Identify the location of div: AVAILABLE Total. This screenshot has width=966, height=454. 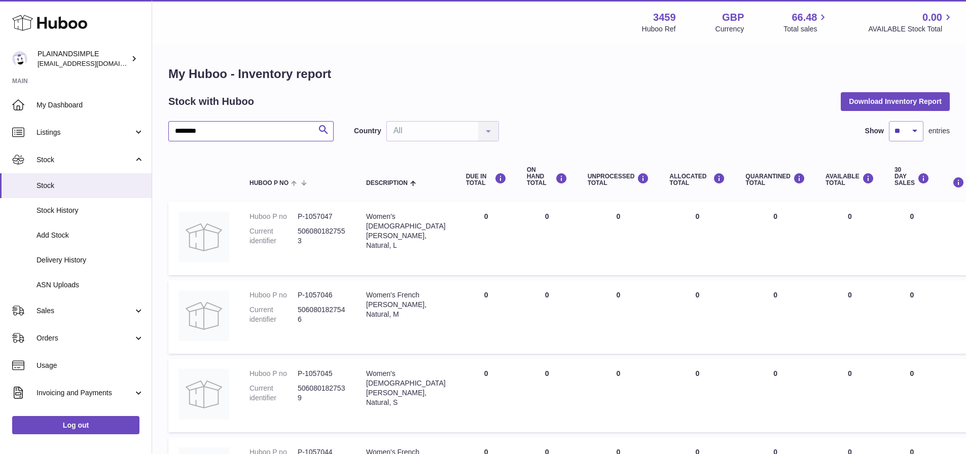
(850, 180).